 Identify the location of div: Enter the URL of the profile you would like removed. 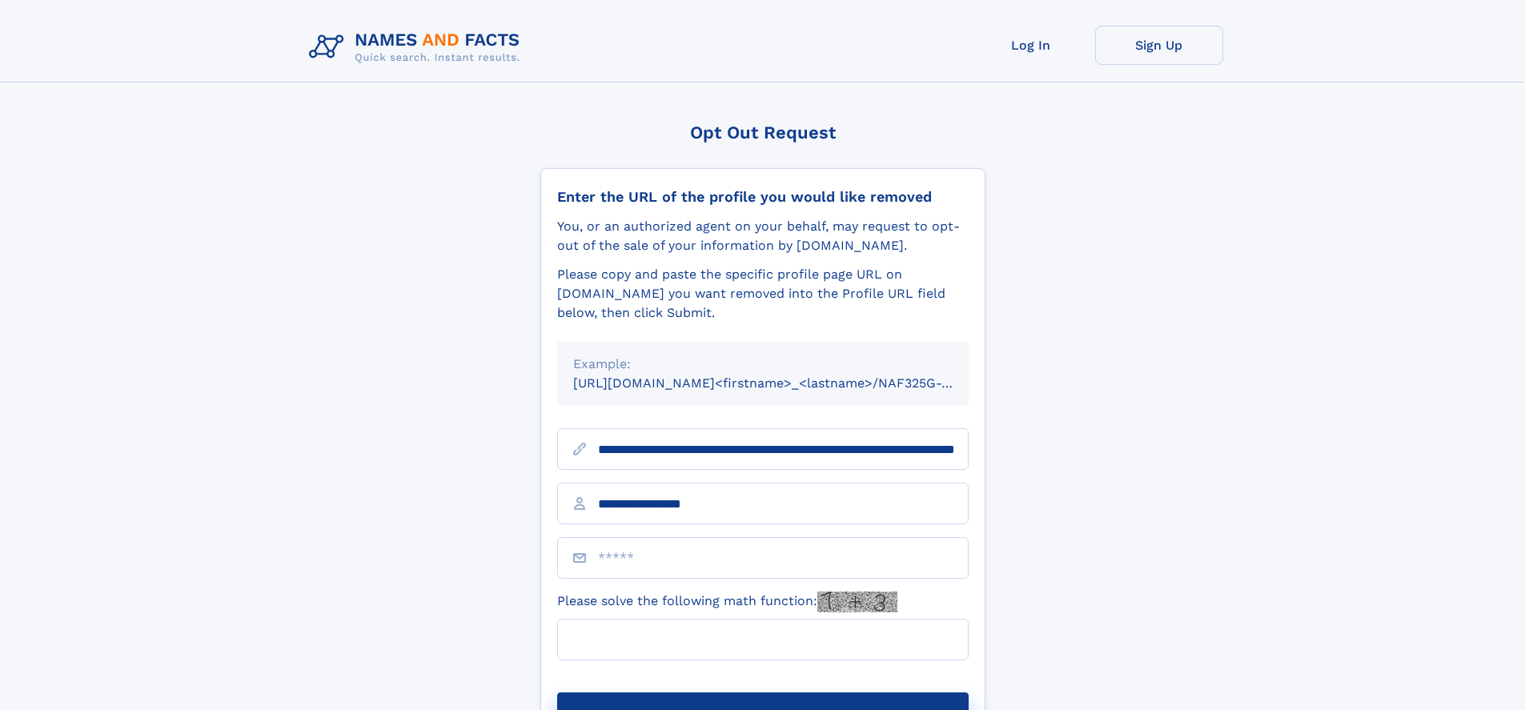
(763, 197).